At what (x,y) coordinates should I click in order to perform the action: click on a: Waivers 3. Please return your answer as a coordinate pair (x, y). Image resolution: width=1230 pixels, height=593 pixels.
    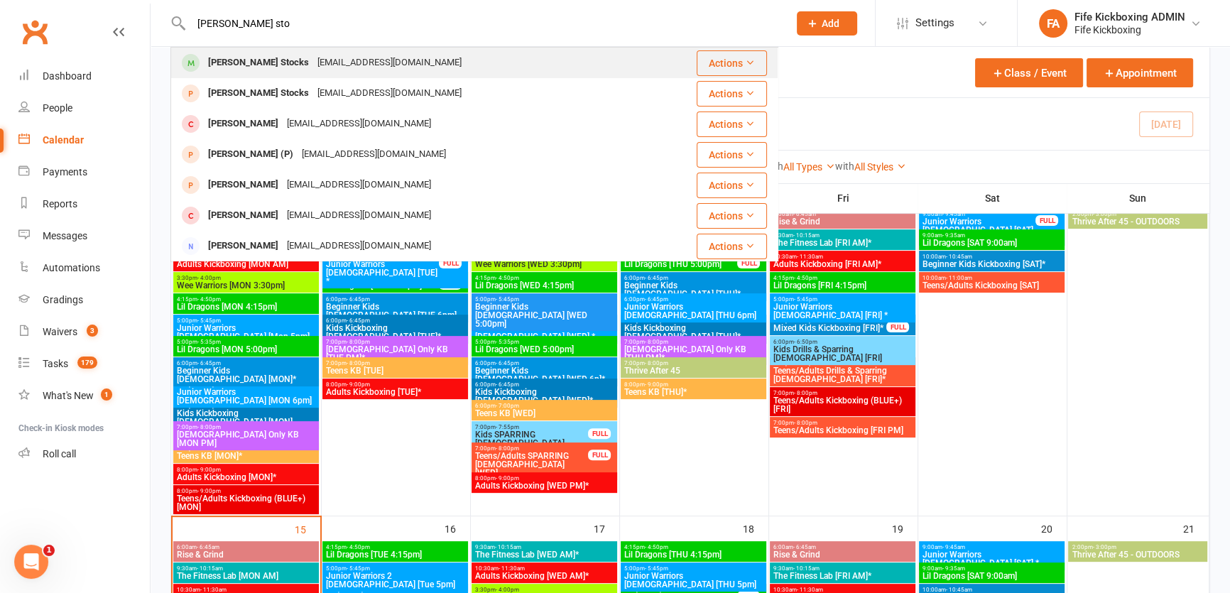
    Looking at the image, I should click on (84, 332).